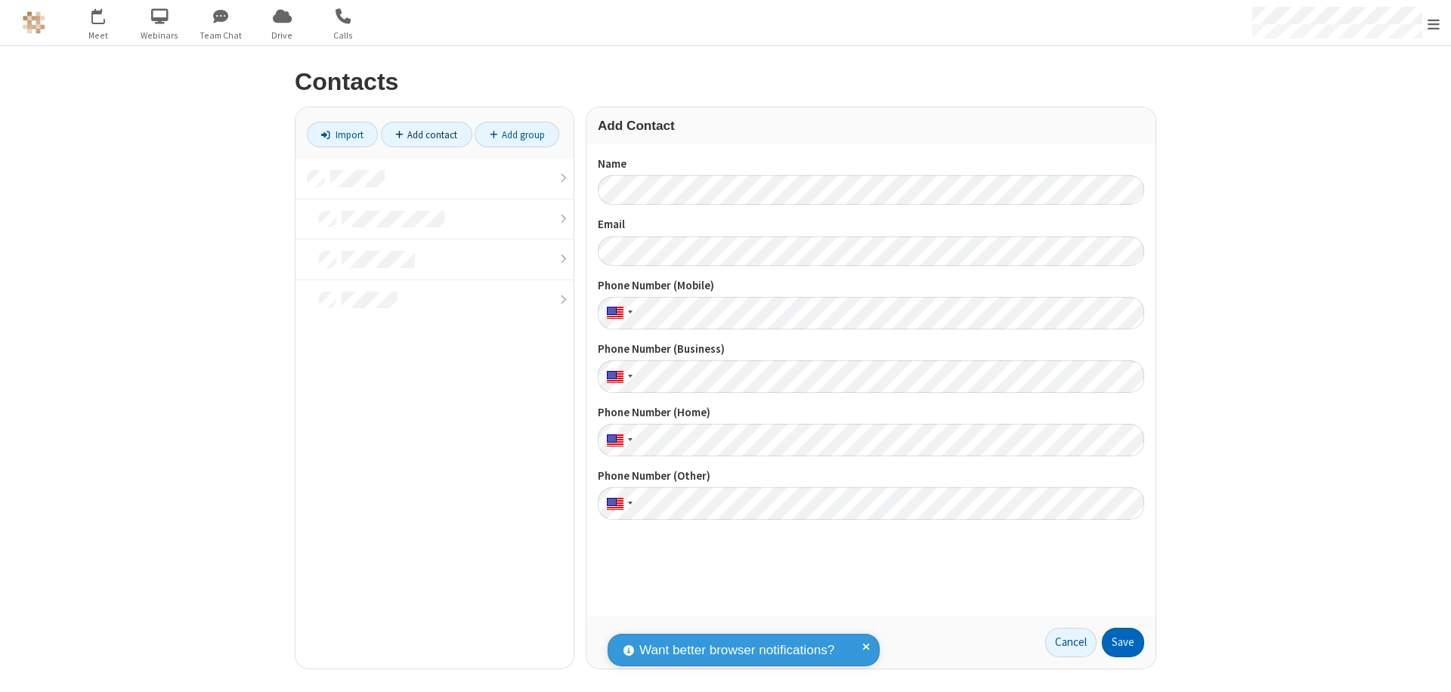  I want to click on button: Save, so click(1123, 643).